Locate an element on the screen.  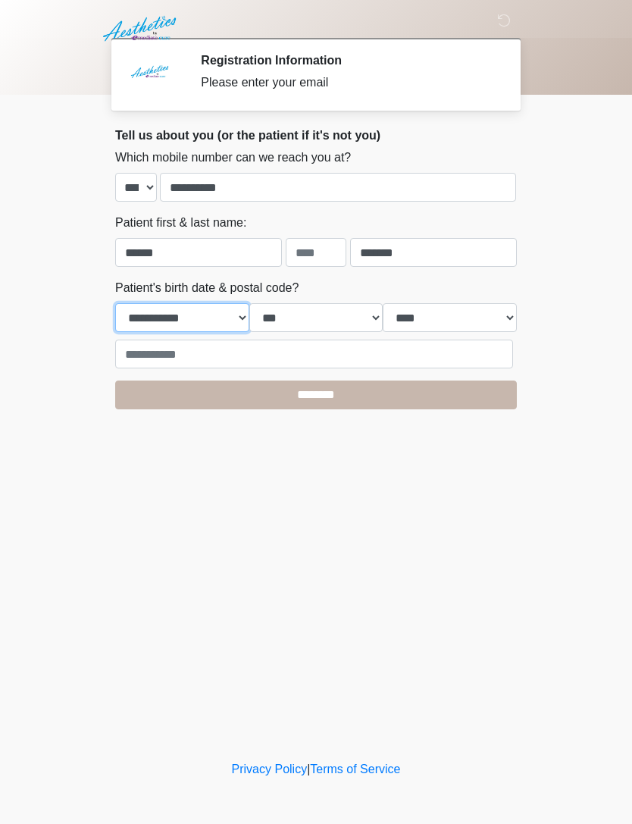
div: Please enter your email is located at coordinates (347, 83).